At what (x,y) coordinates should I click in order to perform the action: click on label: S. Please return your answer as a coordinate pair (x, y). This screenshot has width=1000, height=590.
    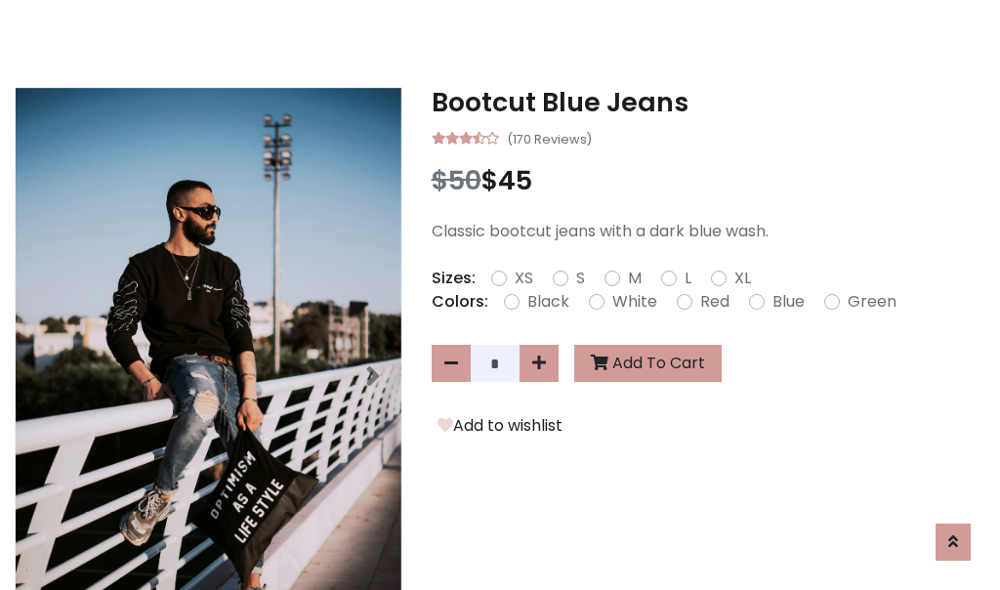
    Looking at the image, I should click on (580, 278).